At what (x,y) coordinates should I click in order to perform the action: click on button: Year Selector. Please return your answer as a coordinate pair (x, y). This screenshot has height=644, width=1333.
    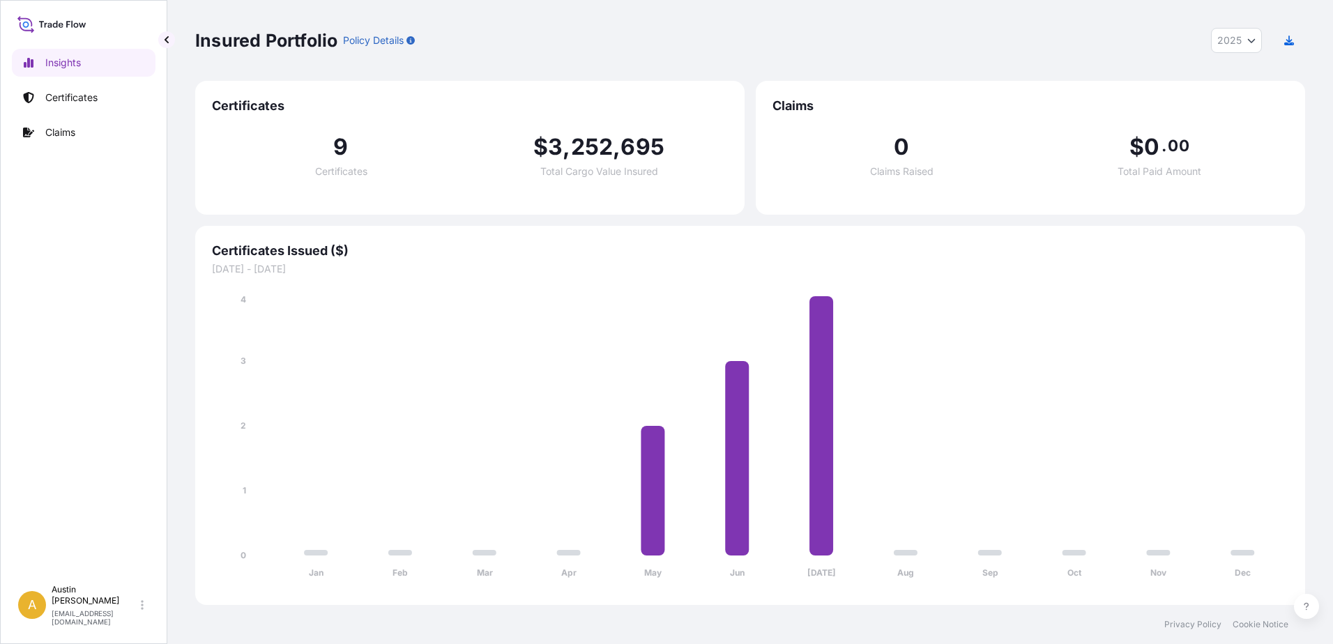
    Looking at the image, I should click on (1236, 40).